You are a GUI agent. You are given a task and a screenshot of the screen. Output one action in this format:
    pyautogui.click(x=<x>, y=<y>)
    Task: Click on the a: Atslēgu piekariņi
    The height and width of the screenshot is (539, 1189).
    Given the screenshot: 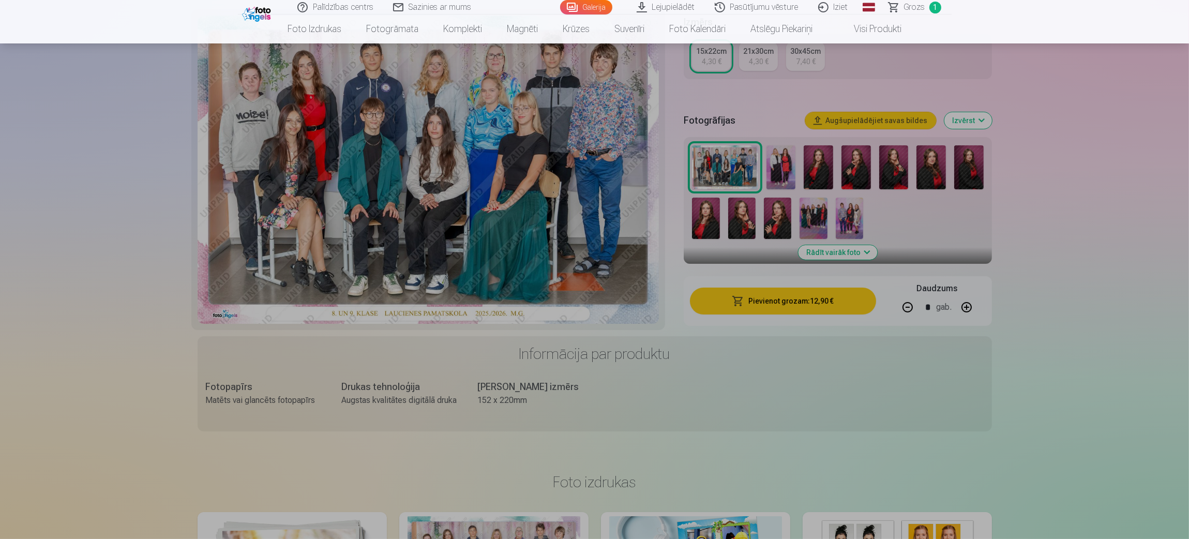 What is the action you would take?
    pyautogui.click(x=781, y=29)
    